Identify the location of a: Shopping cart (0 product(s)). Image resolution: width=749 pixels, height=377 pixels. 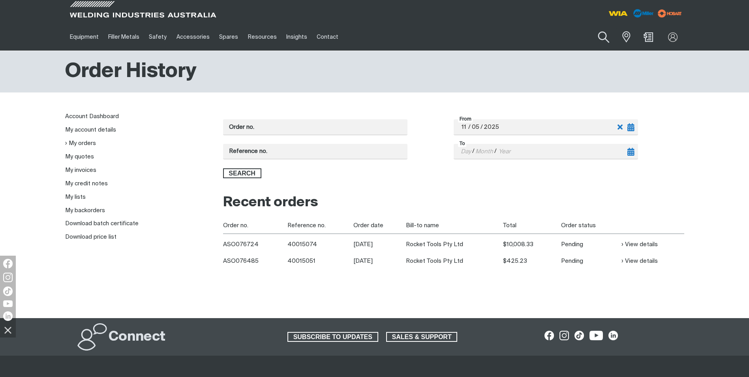
(649, 37).